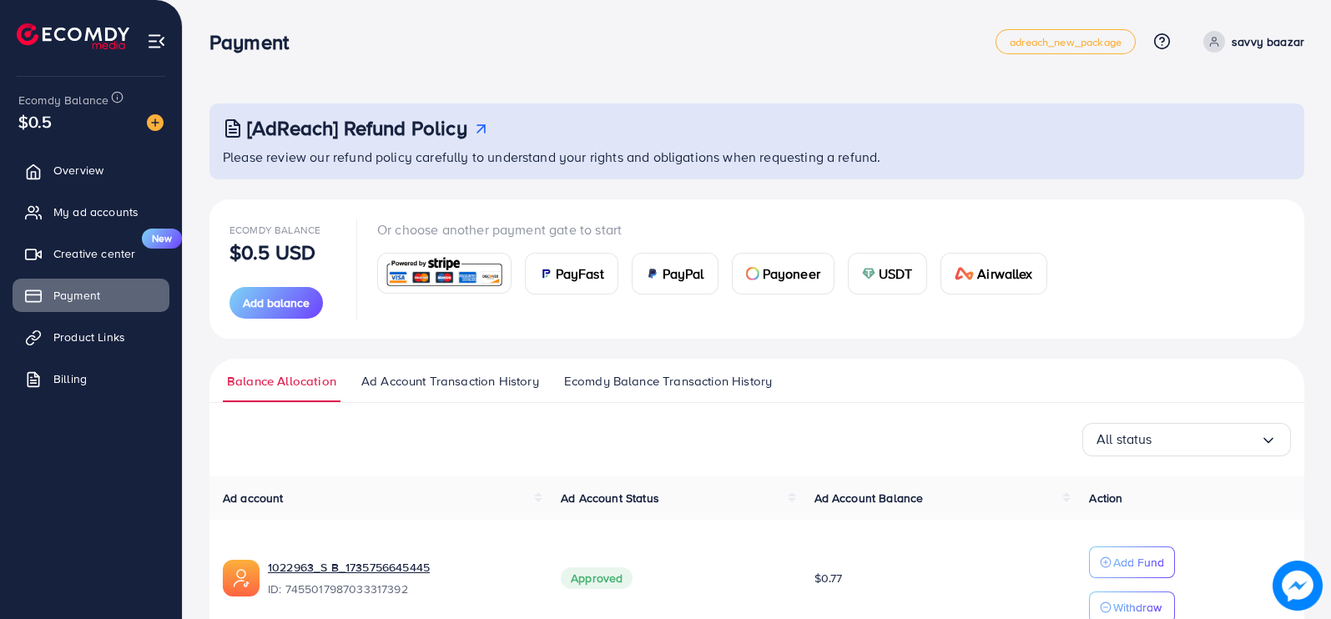 The image size is (1331, 619). Describe the element at coordinates (91, 170) in the screenshot. I see `a: Overview` at that location.